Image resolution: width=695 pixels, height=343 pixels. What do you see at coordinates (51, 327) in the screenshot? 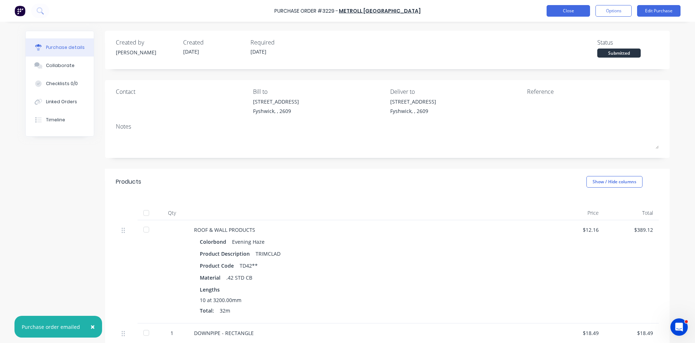
I see `div: Purchase order emailed` at bounding box center [51, 327].